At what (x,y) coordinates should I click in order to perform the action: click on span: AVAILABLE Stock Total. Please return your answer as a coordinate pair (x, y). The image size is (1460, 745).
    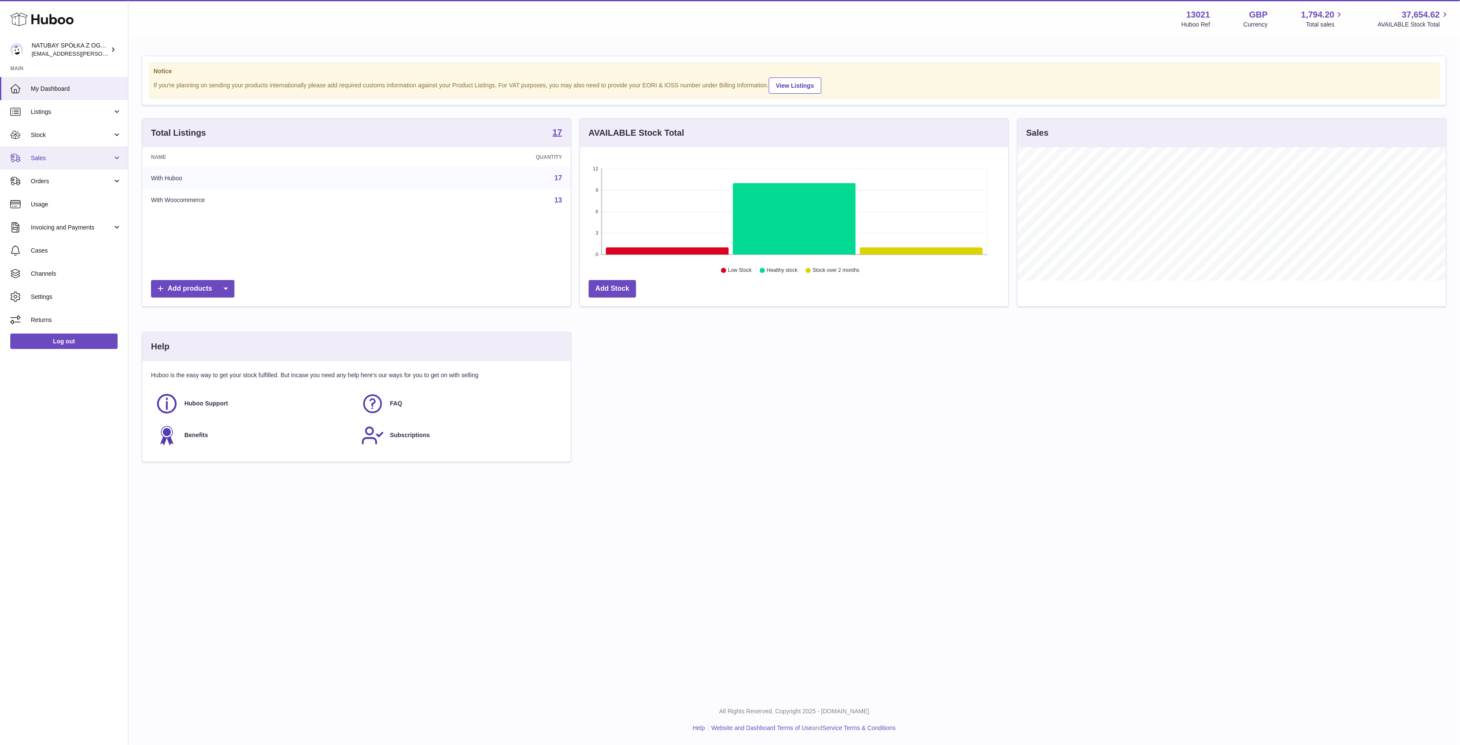
    Looking at the image, I should click on (1414, 24).